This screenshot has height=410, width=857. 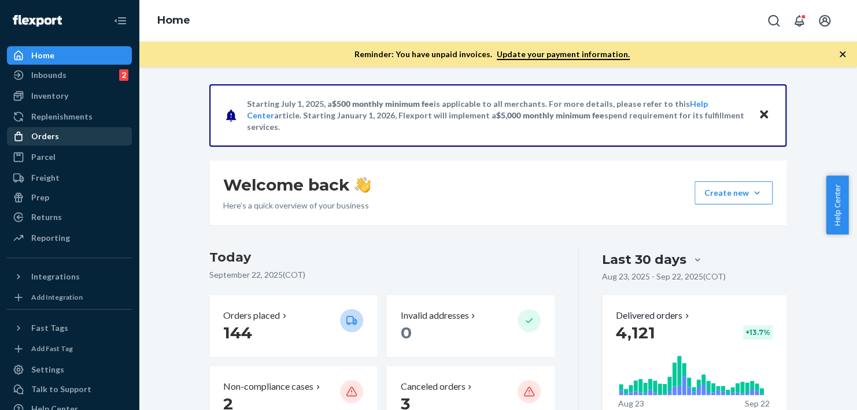 What do you see at coordinates (50, 328) in the screenshot?
I see `div: Fast Tags` at bounding box center [50, 328].